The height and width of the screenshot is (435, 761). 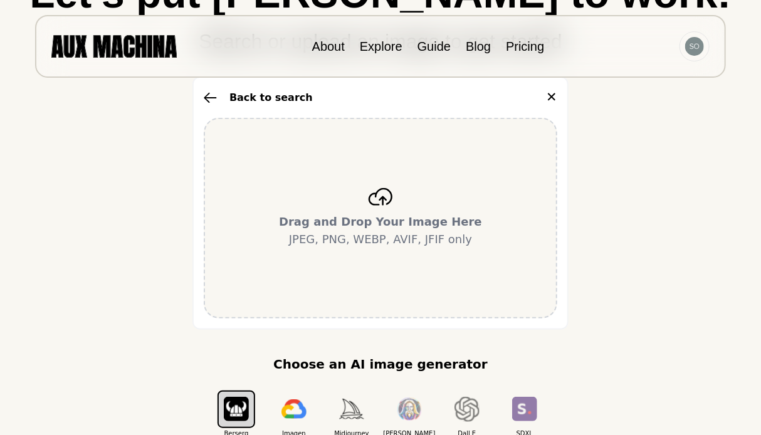 What do you see at coordinates (236, 409) in the screenshot?
I see `img: Berserq` at bounding box center [236, 409].